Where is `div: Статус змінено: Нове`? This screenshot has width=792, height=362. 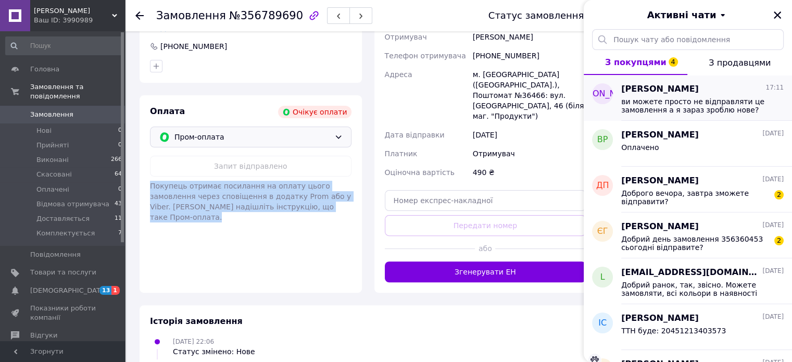
div: Статус змінено: Нове is located at coordinates (214, 351).